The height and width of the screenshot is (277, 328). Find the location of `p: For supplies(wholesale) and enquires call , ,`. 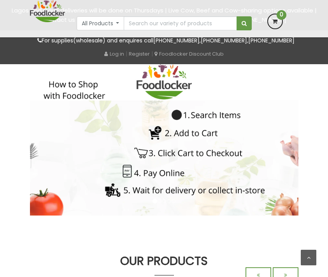

p: For supplies(wholesale) and enquires call , , is located at coordinates (164, 40).